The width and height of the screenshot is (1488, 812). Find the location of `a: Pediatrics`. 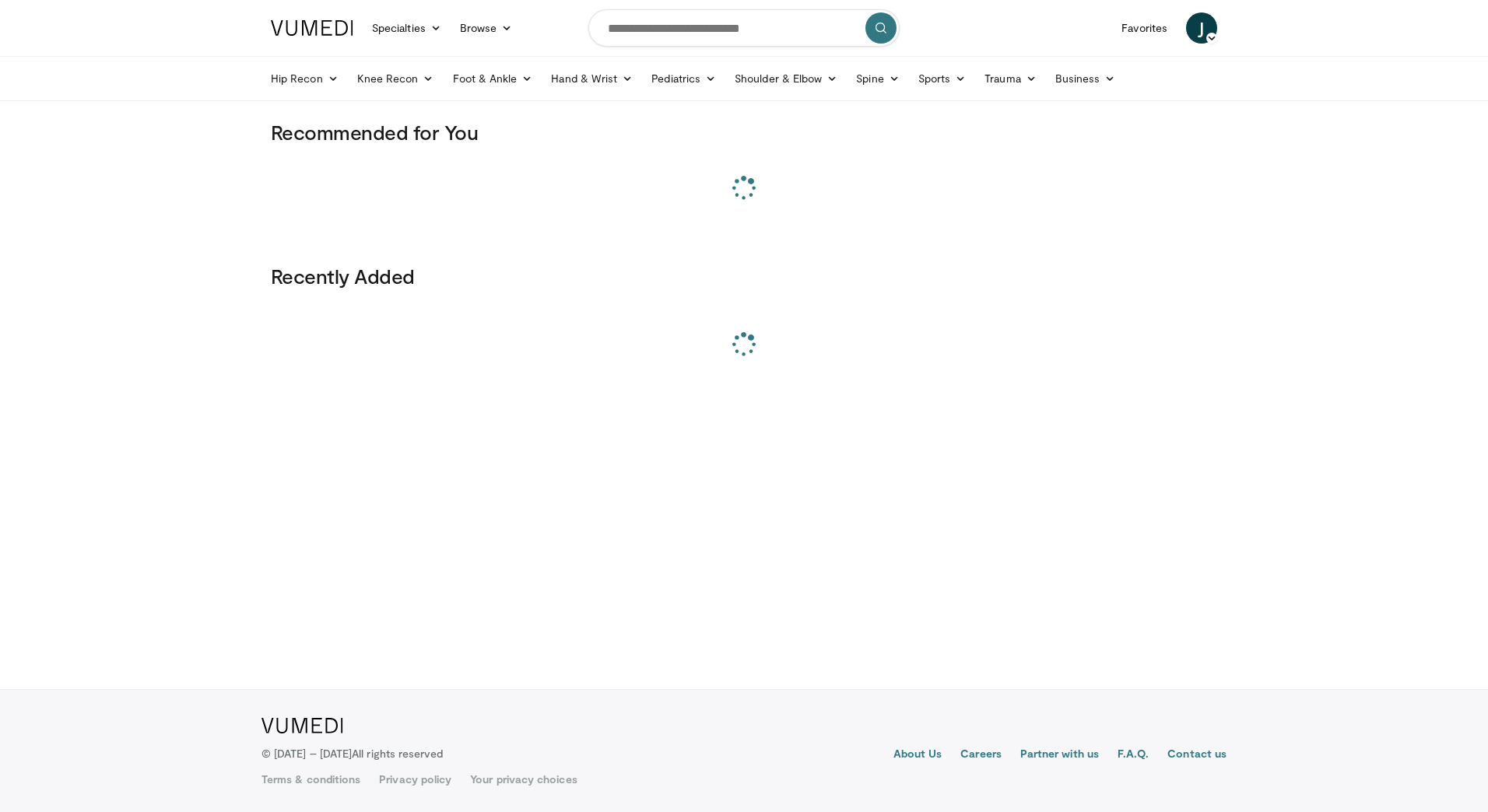

a: Pediatrics is located at coordinates (684, 78).